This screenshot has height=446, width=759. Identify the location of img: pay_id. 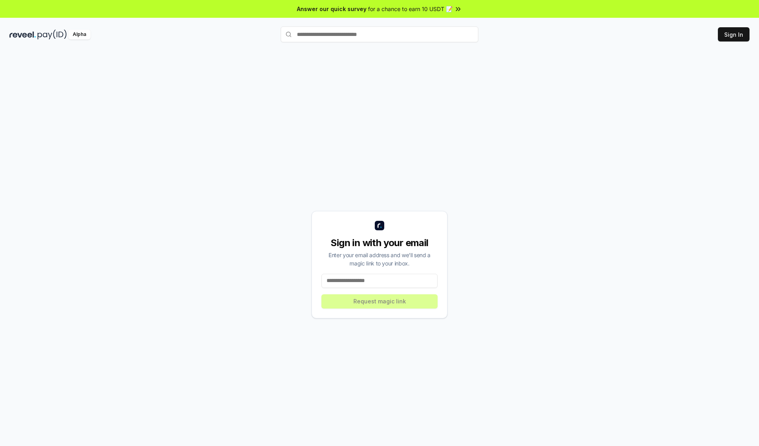
(52, 34).